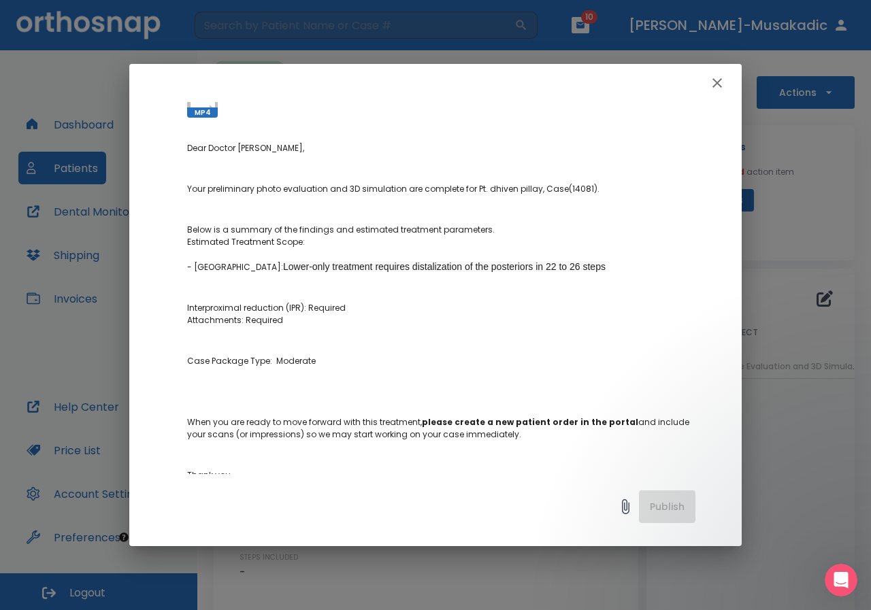 The height and width of the screenshot is (610, 871). Describe the element at coordinates (441, 189) in the screenshot. I see `p: Your preliminary photo evaluation and 3D simulation are complete for Pt. dhiven pillay, Case(14081).` at that location.